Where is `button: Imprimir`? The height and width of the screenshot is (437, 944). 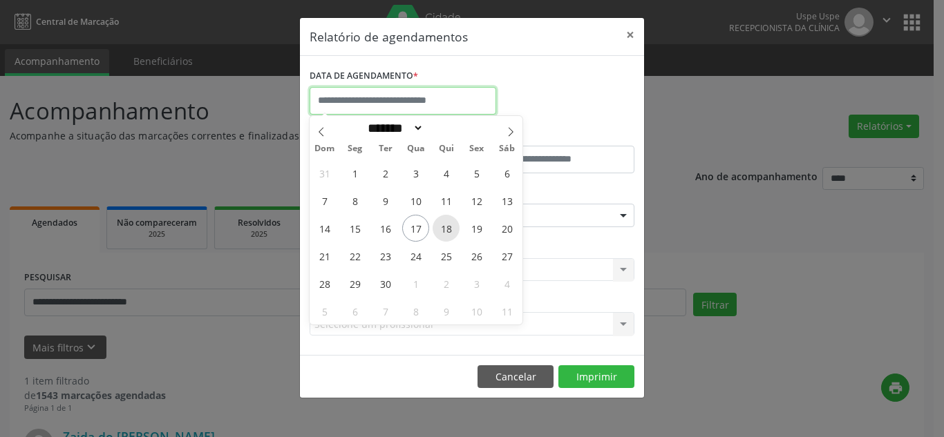 button: Imprimir is located at coordinates (596, 377).